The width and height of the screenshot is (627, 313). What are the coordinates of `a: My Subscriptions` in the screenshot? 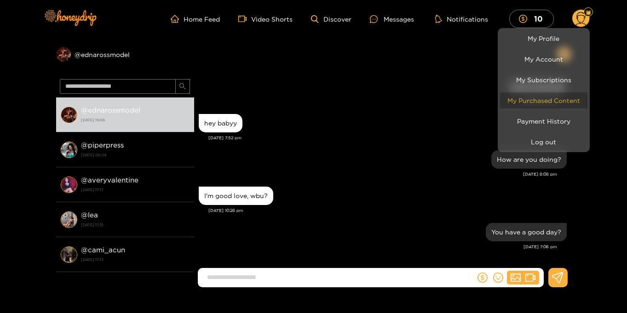 It's located at (544, 80).